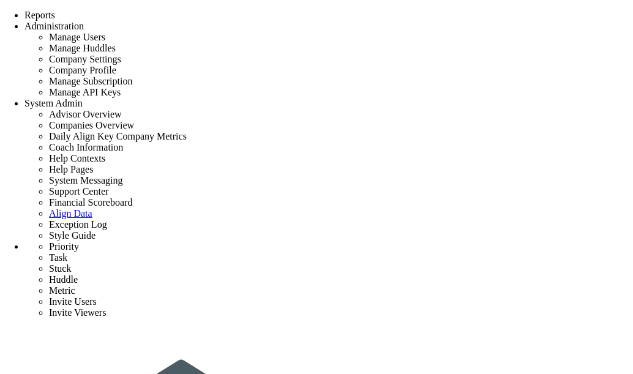 The width and height of the screenshot is (633, 374). I want to click on span: Financial Scoreboard, so click(91, 202).